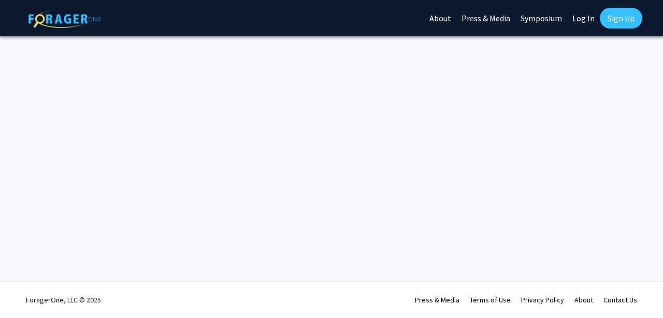 The height and width of the screenshot is (318, 663). What do you see at coordinates (490, 300) in the screenshot?
I see `a: Terms of Use` at bounding box center [490, 300].